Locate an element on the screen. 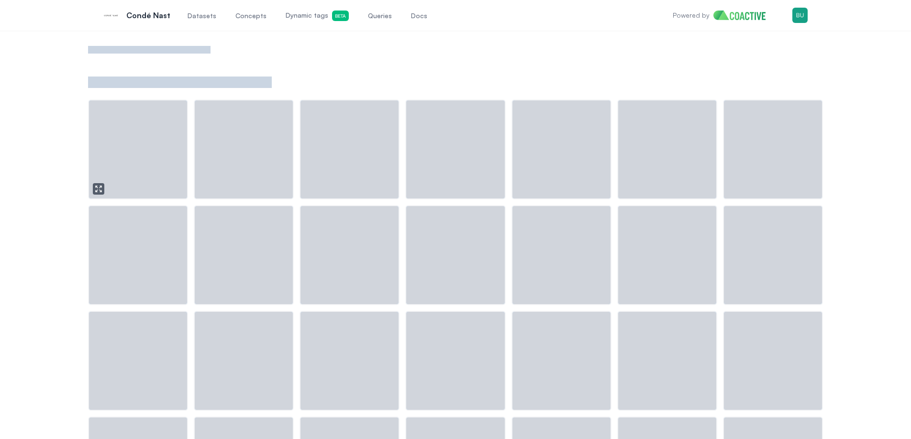 The width and height of the screenshot is (911, 439). span: Datasets is located at coordinates (202, 16).